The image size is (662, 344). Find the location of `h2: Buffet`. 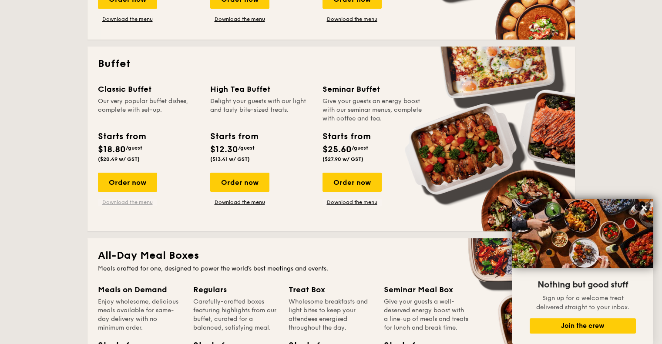

h2: Buffet is located at coordinates (331, 64).